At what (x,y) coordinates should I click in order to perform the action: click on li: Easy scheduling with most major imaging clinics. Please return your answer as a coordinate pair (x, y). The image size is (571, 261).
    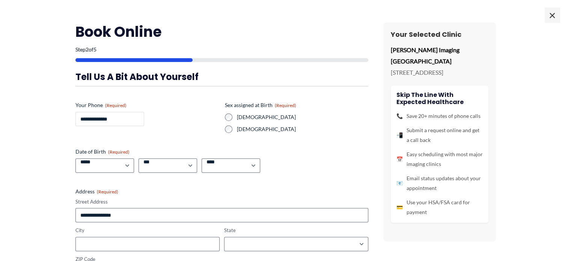
    Looking at the image, I should click on (440, 159).